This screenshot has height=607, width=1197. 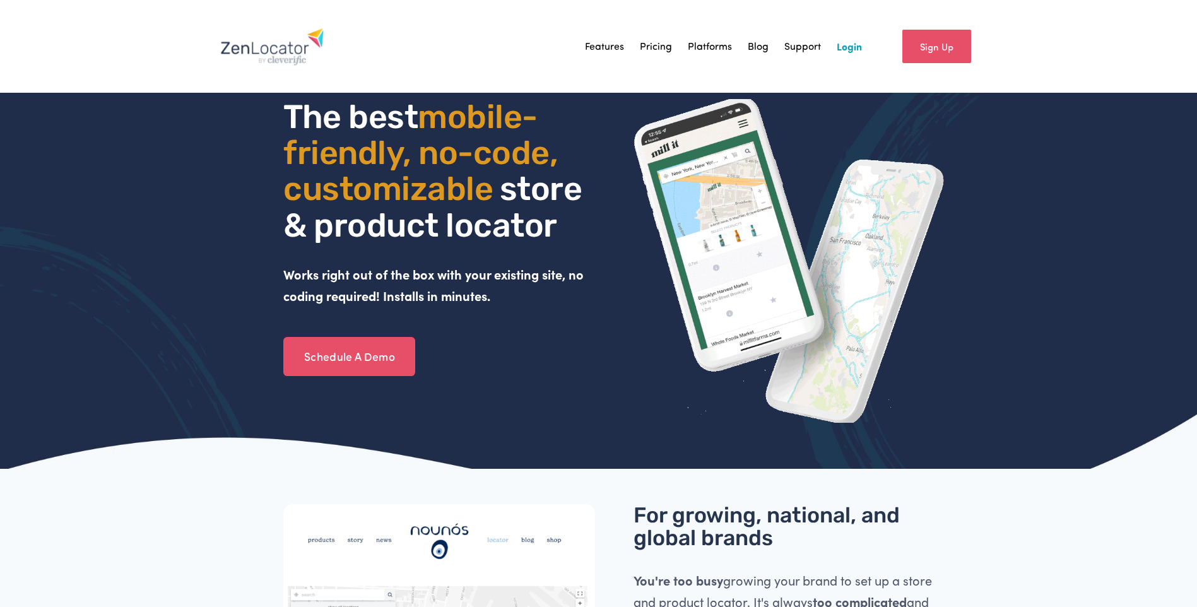 I want to click on span: mobile- friendly, no-code, customizable, so click(x=424, y=153).